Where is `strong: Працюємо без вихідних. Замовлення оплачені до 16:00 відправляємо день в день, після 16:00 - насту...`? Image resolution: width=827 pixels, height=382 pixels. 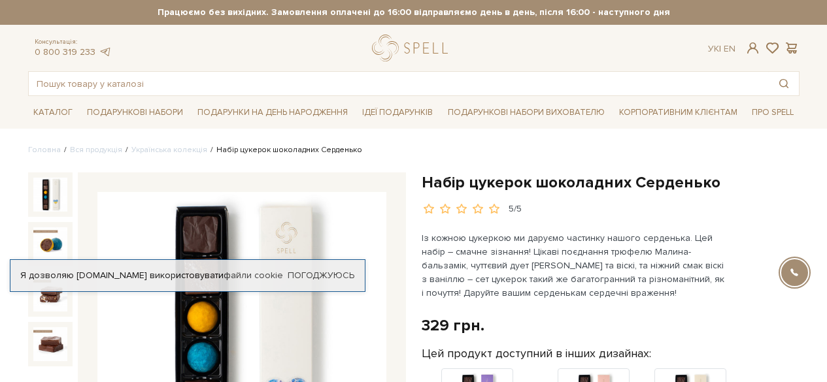 strong: Працюємо без вихідних. Замовлення оплачені до 16:00 відправляємо день в день, після 16:00 - насту... is located at coordinates (414, 12).